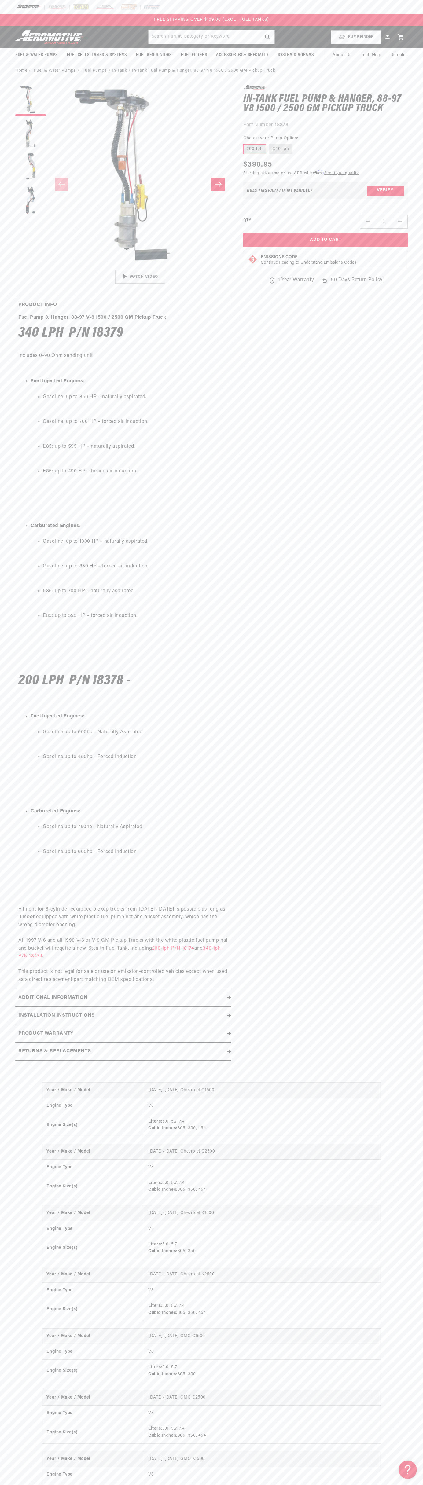  What do you see at coordinates (95, 71) in the screenshot?
I see `a: Fuel Pumps` at bounding box center [95, 71].